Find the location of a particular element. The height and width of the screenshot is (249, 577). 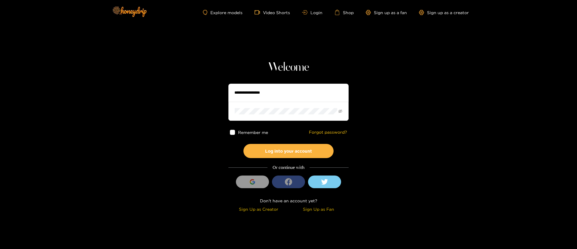

span: video-camera is located at coordinates (259, 12).